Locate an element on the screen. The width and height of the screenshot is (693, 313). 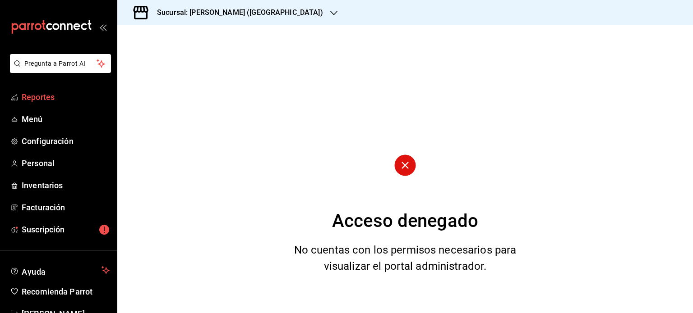
span: Pregunta a Parrot AI is located at coordinates (60, 64).